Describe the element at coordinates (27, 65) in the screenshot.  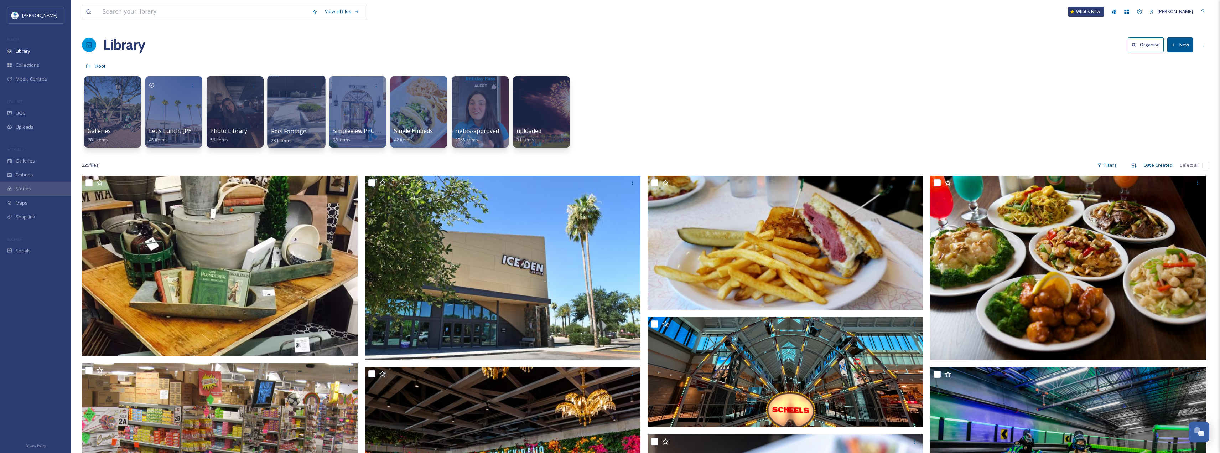
I see `span: Collections` at that location.